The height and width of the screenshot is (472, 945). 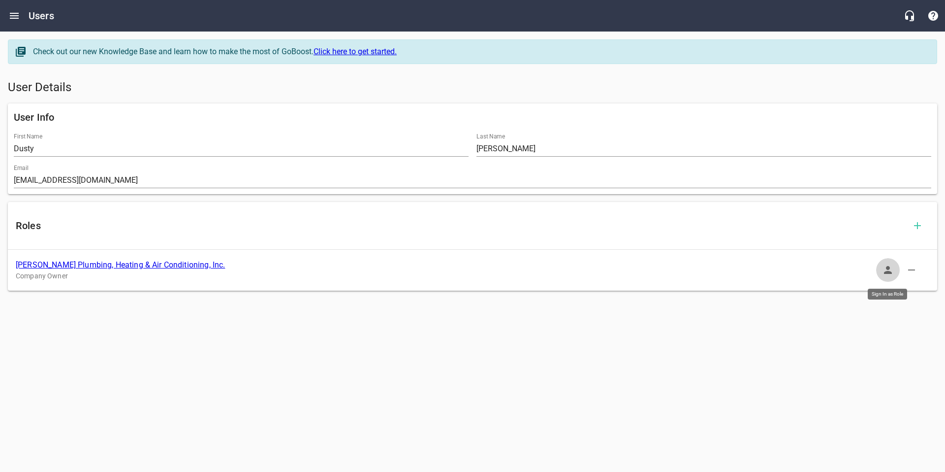 What do you see at coordinates (473, 117) in the screenshot?
I see `h6: User Info` at bounding box center [473, 117].